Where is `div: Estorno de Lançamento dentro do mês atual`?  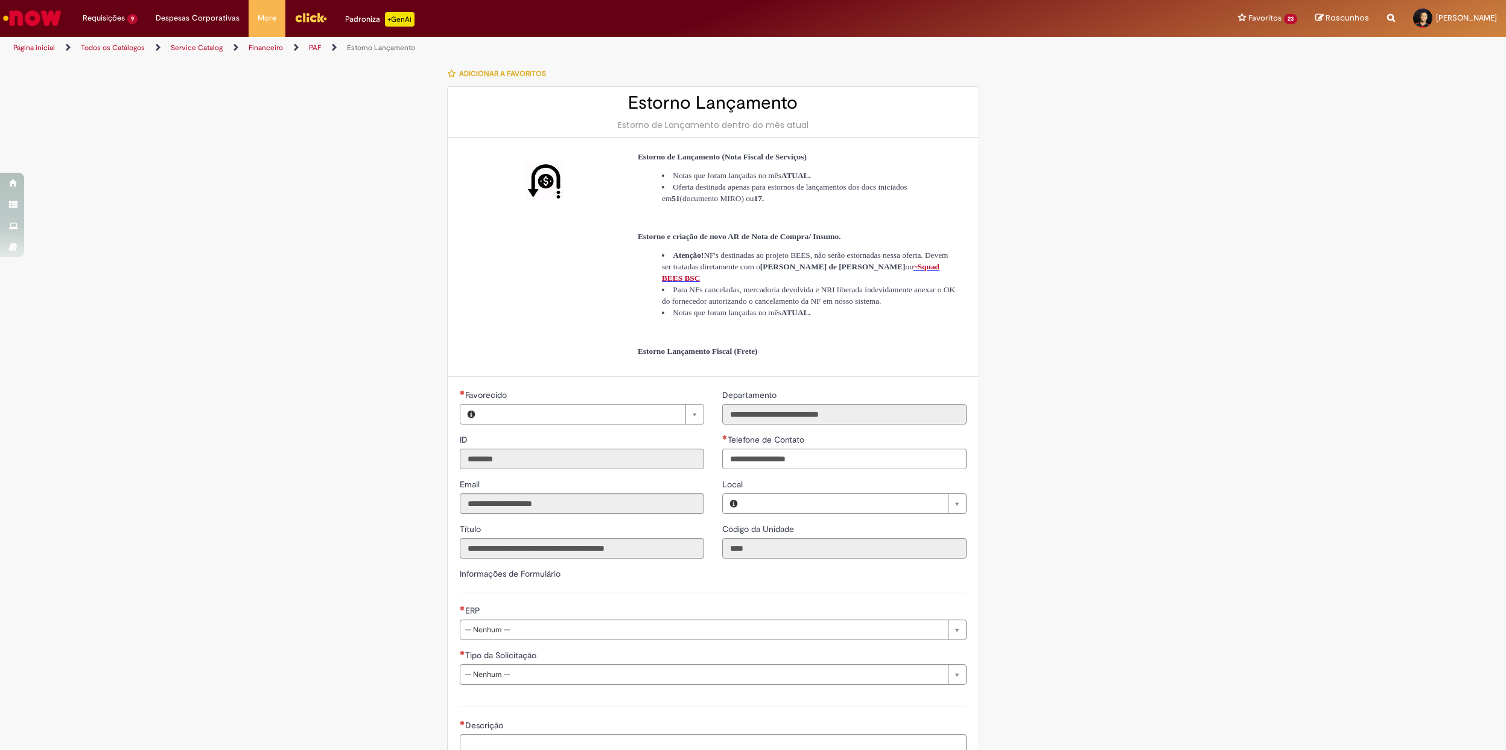
div: Estorno de Lançamento dentro do mês atual is located at coordinates (713, 125).